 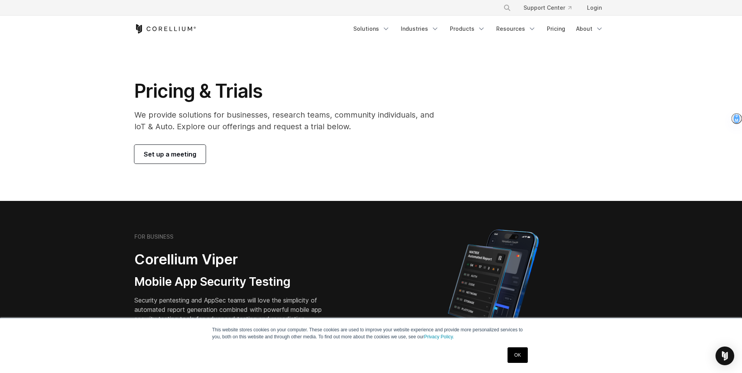 I want to click on a: Login, so click(x=595, y=8).